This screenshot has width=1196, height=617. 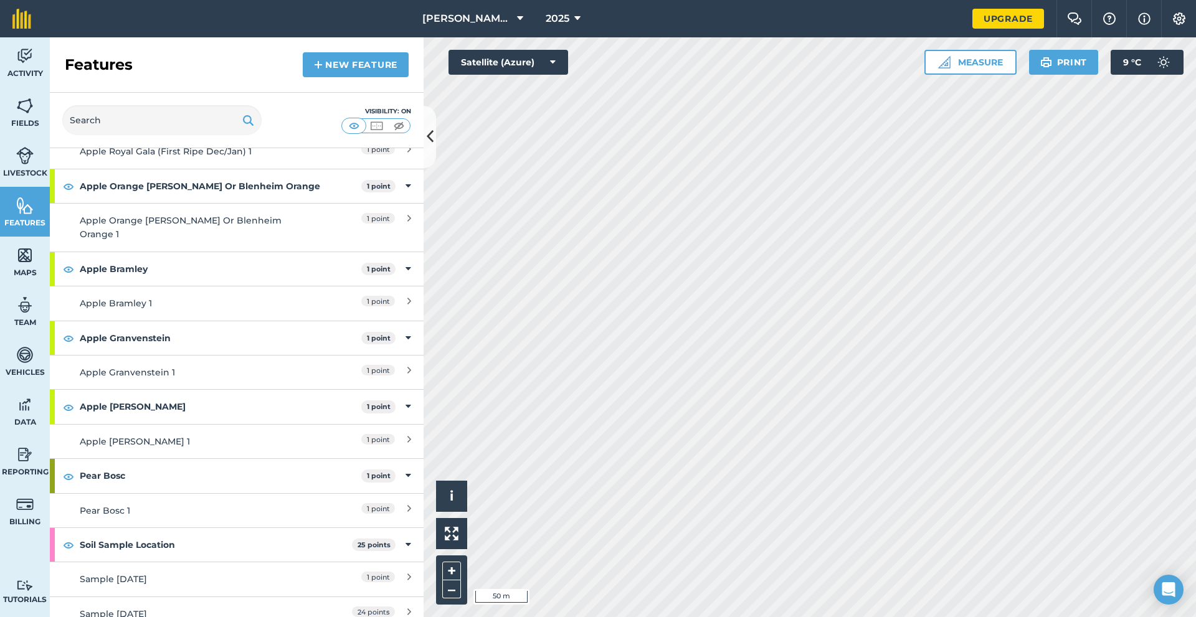 What do you see at coordinates (1147, 62) in the screenshot?
I see `button: 9 °C` at bounding box center [1147, 62].